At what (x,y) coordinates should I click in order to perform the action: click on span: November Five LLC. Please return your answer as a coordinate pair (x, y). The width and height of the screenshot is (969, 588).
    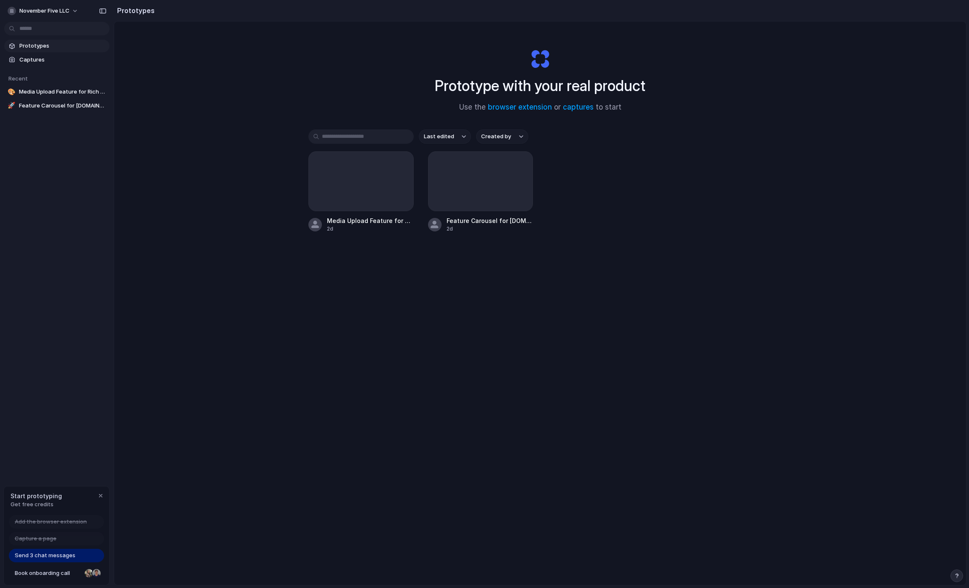
    Looking at the image, I should click on (44, 11).